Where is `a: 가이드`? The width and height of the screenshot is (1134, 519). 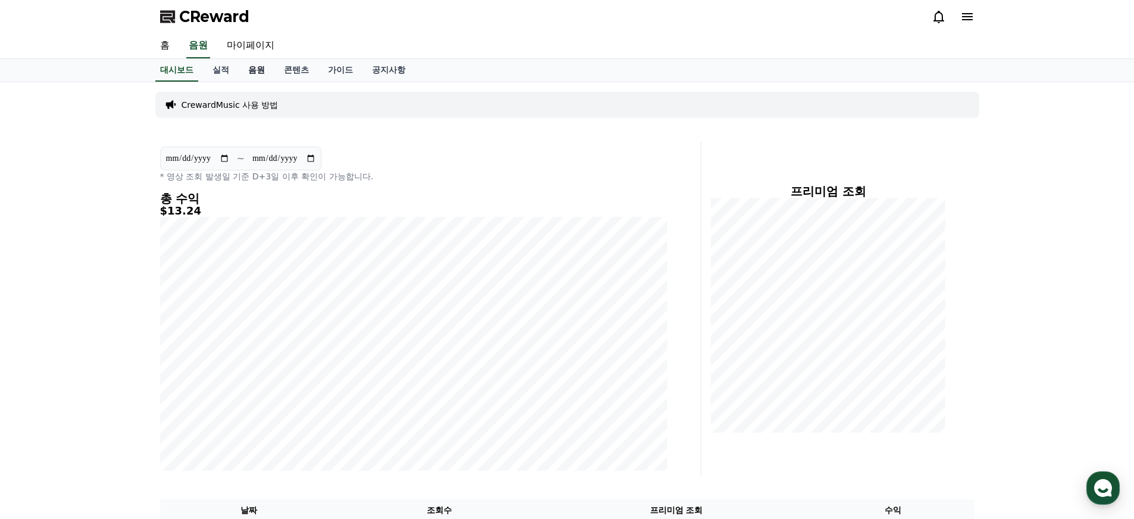
a: 가이드 is located at coordinates (341, 70).